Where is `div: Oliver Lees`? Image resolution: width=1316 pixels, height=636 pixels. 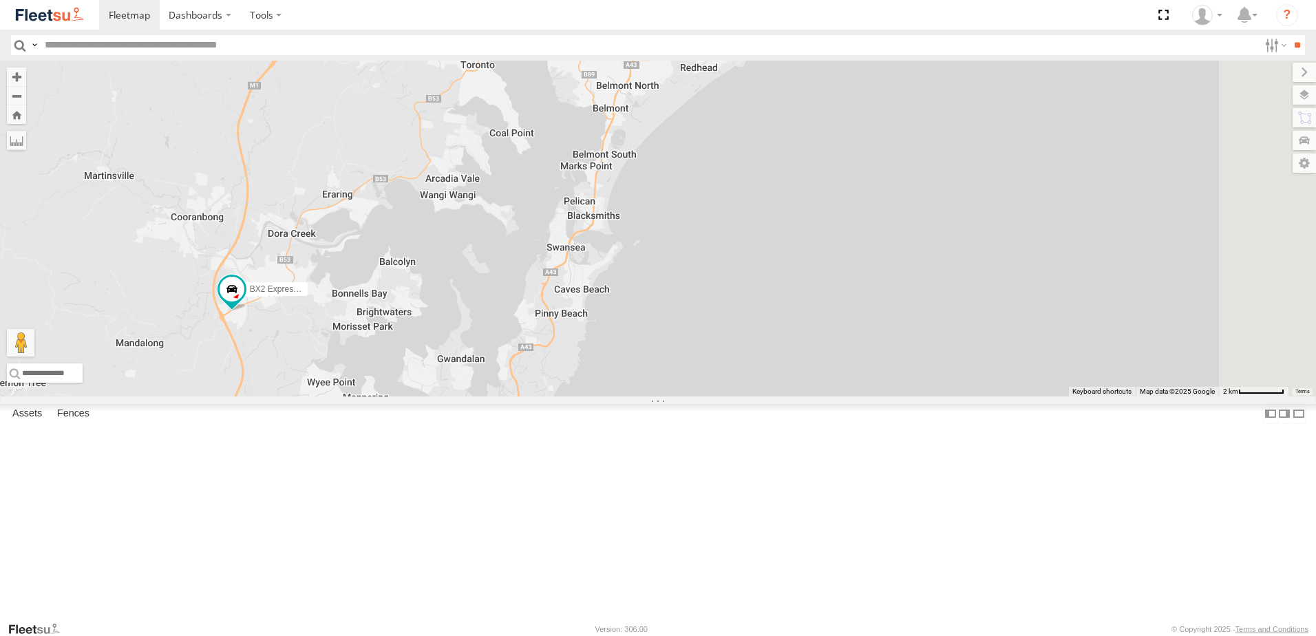 div: Oliver Lees is located at coordinates (1207, 15).